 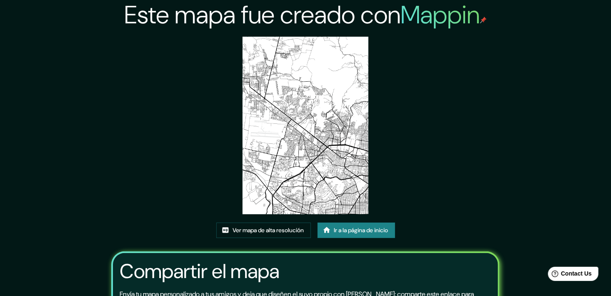 What do you see at coordinates (484, 20) in the screenshot?
I see `img: mappin-pin` at bounding box center [484, 20].